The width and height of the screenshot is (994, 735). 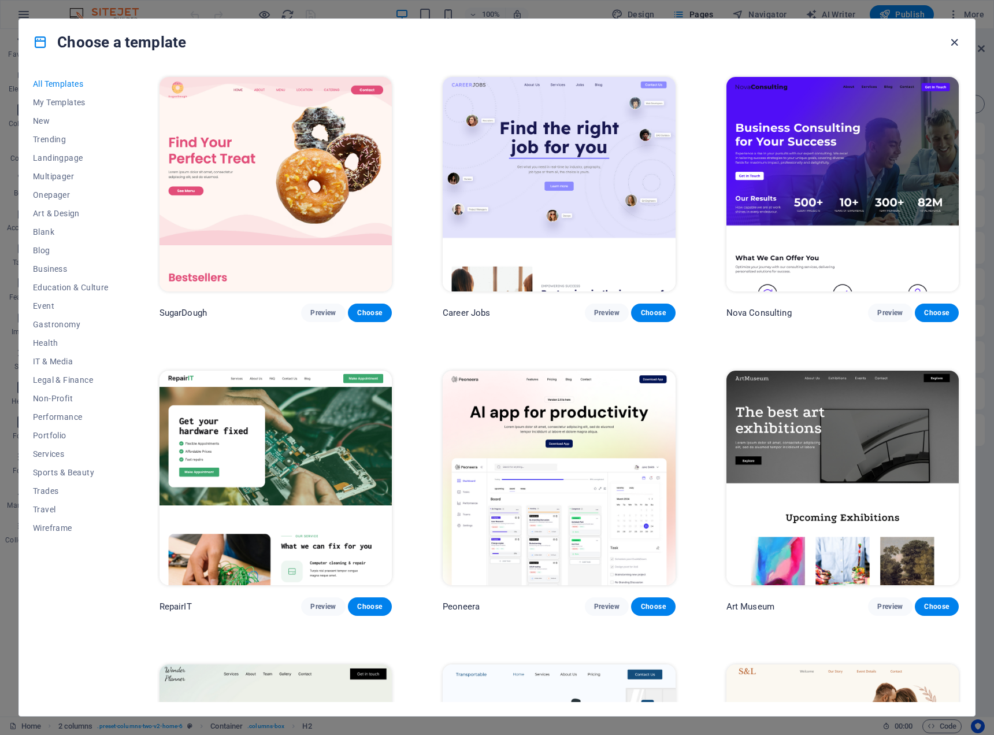 I want to click on img: Nova Consulting, so click(x=843, y=184).